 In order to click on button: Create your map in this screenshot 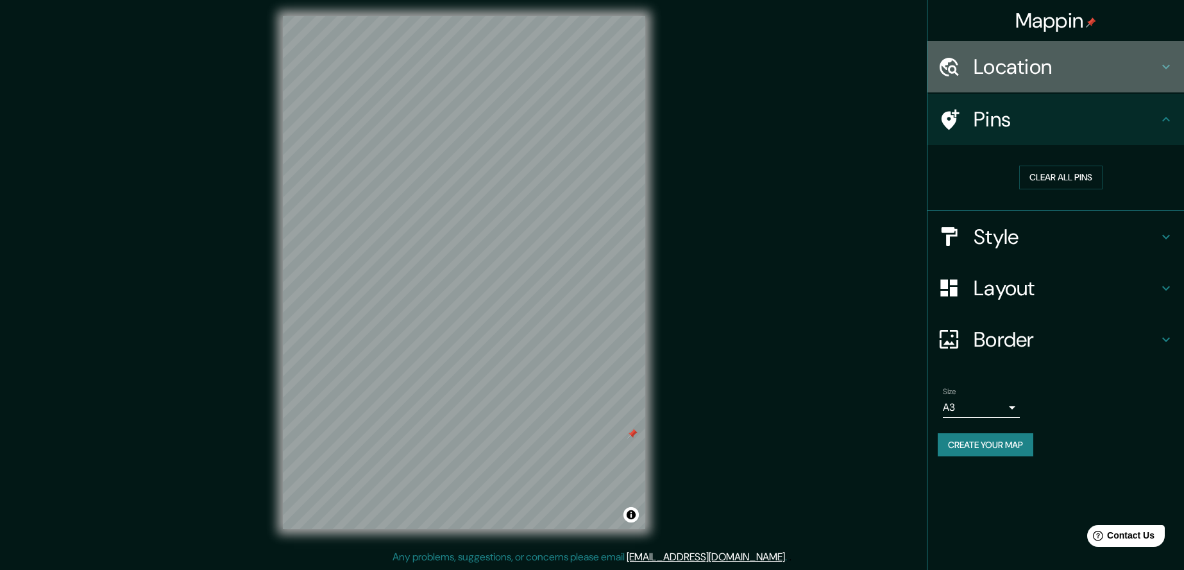, I will do `click(985, 444)`.